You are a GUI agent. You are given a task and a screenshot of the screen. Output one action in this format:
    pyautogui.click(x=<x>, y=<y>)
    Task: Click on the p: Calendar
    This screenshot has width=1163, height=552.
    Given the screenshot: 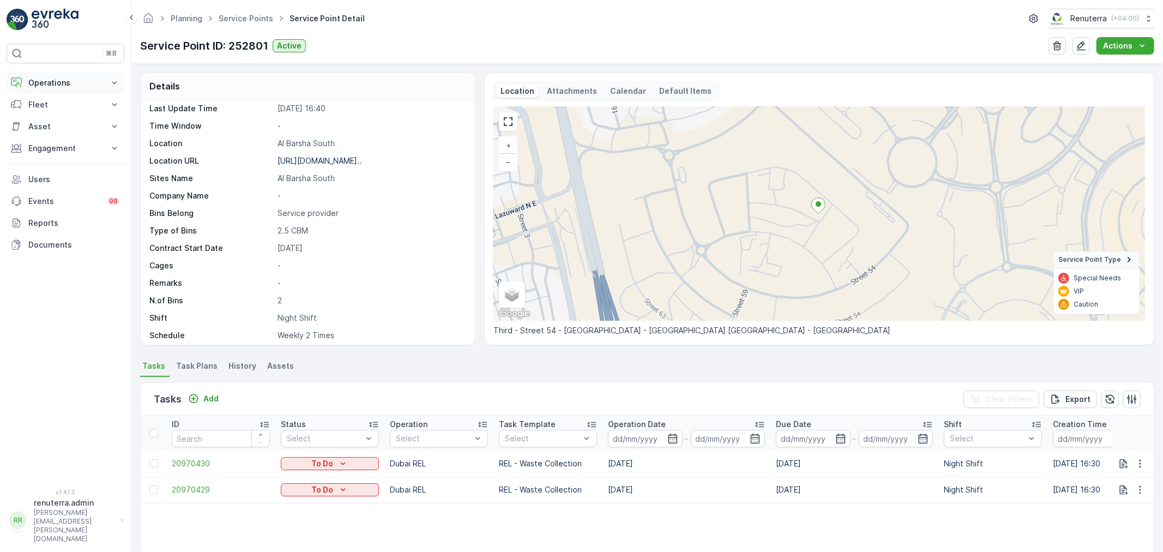 What is the action you would take?
    pyautogui.click(x=629, y=91)
    